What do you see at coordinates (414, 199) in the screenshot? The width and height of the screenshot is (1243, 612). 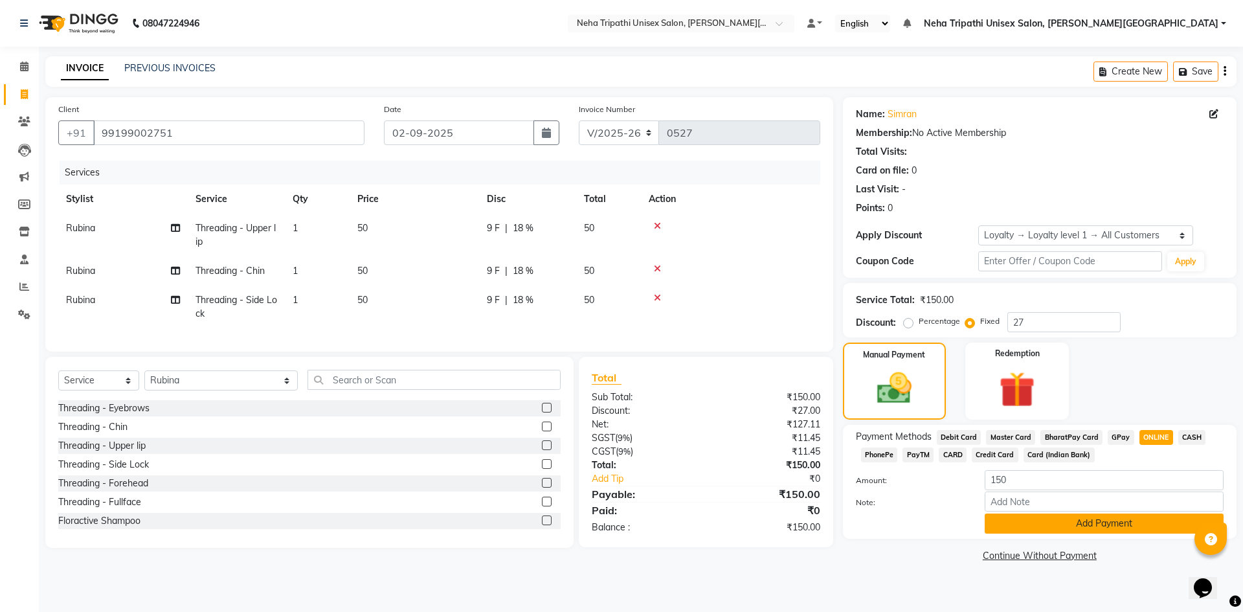 I see `th: Price` at bounding box center [414, 199].